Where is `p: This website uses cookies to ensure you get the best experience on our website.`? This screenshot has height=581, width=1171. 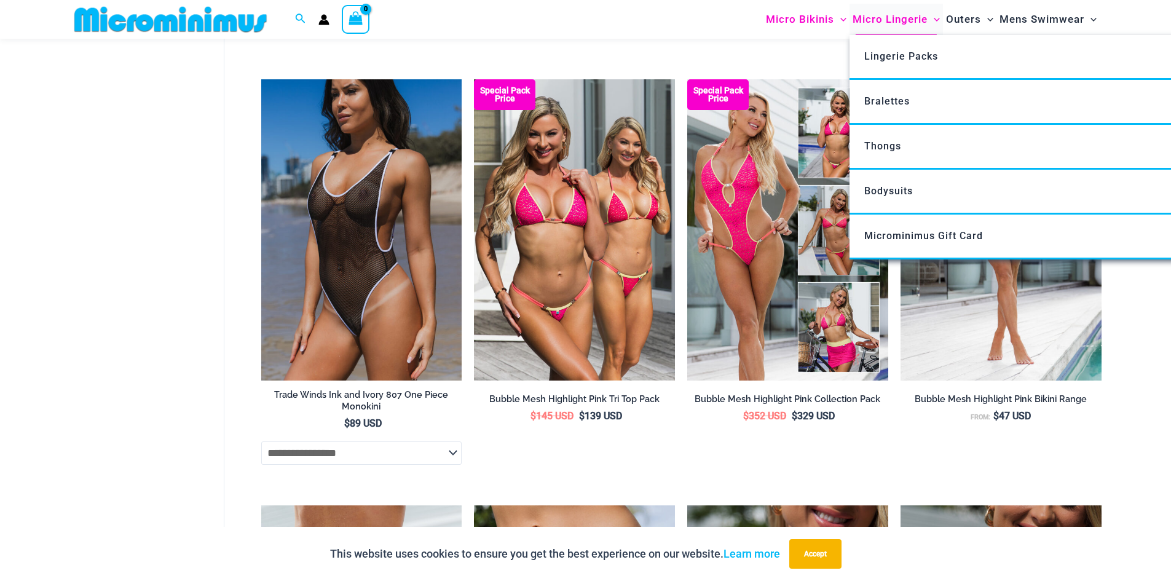 p: This website uses cookies to ensure you get the best experience on our website. is located at coordinates (555, 554).